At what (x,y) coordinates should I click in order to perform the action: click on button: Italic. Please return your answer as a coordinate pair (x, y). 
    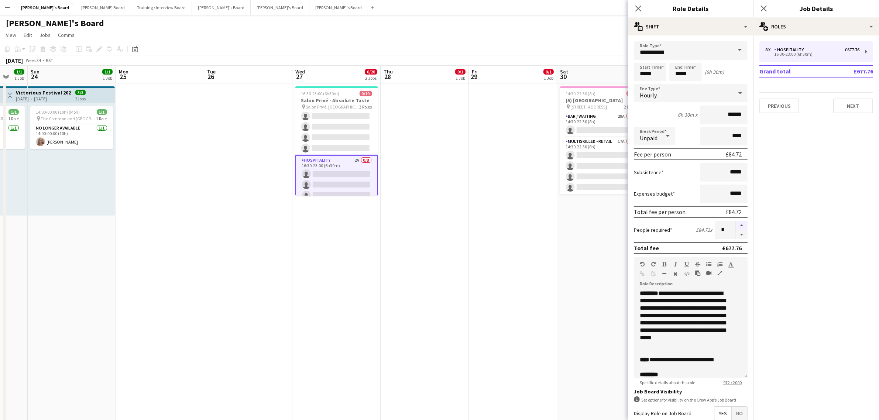
    Looking at the image, I should click on (676, 264).